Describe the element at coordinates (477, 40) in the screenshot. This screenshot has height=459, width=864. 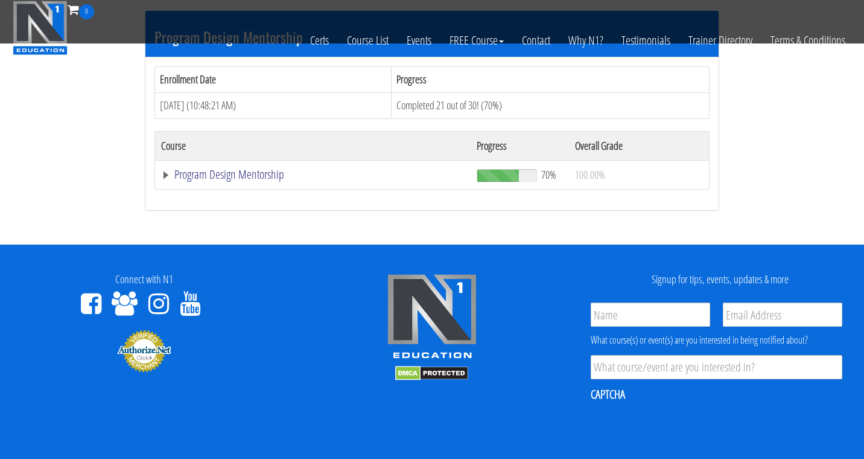
I see `a: FREE Course` at that location.